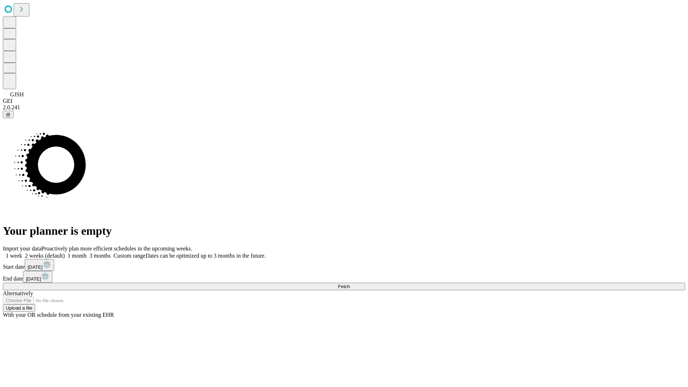 The height and width of the screenshot is (387, 688). What do you see at coordinates (17, 94) in the screenshot?
I see `span: GJSH` at bounding box center [17, 94].